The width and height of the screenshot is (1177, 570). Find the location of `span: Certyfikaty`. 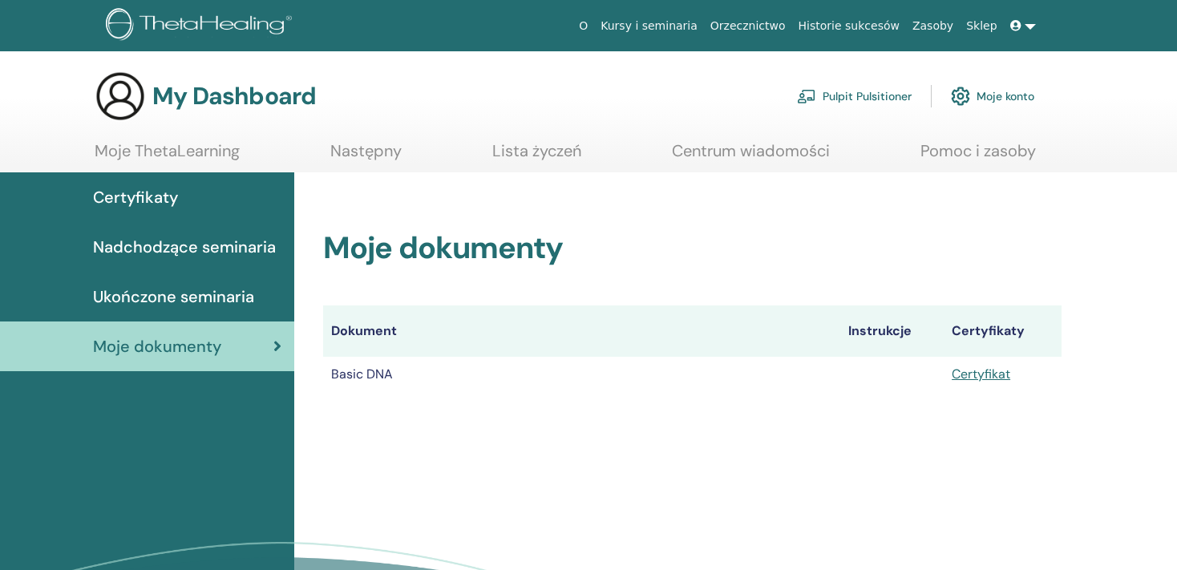

span: Certyfikaty is located at coordinates (135, 197).